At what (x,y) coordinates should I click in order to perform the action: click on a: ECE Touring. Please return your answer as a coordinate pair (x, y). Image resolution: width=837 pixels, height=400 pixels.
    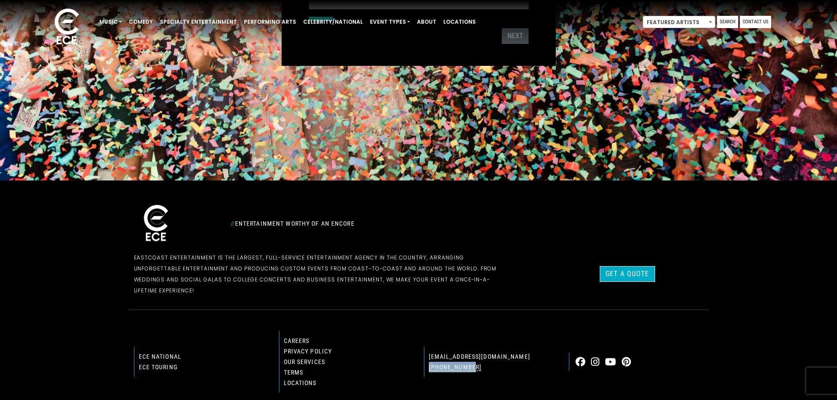
    Looking at the image, I should click on (158, 367).